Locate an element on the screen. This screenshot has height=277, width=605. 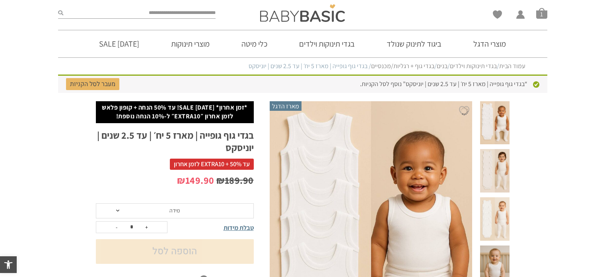
button: הוספה לסל is located at coordinates (175, 251).